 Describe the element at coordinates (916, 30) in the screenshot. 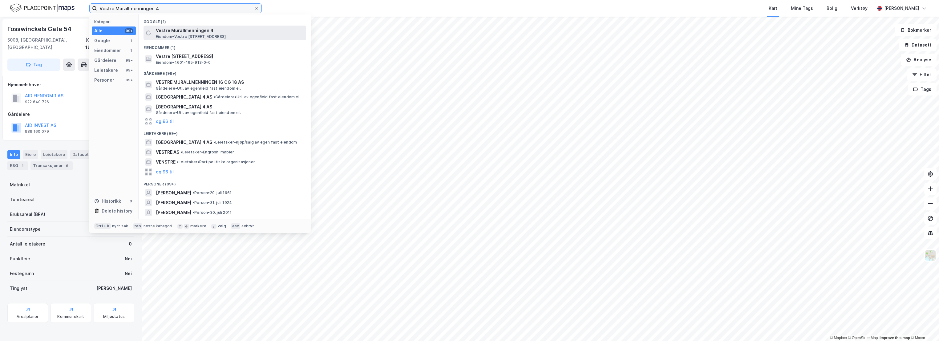

I see `button: Bokmerker` at that location.